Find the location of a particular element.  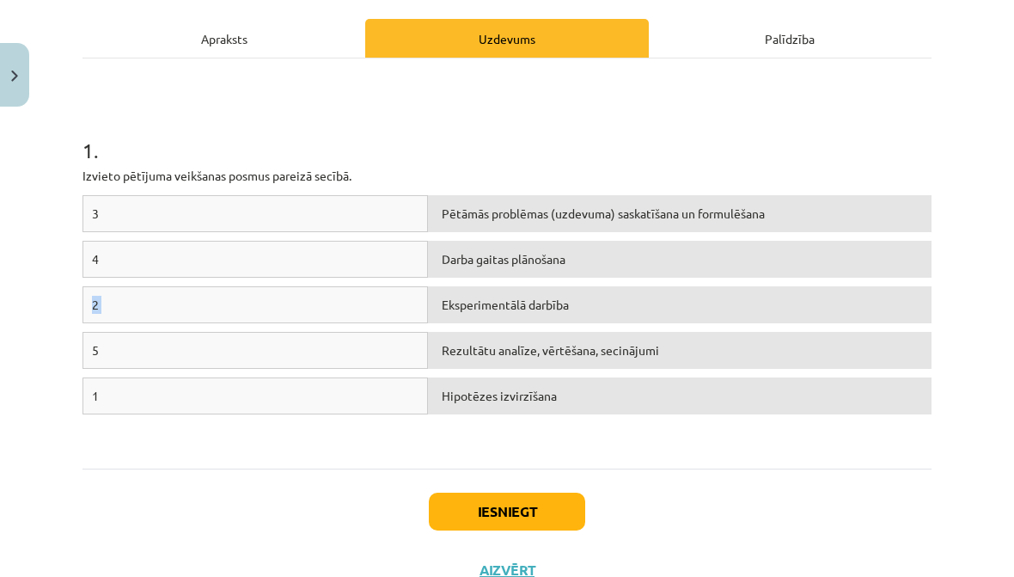

div: Uzdevums is located at coordinates (506, 38).